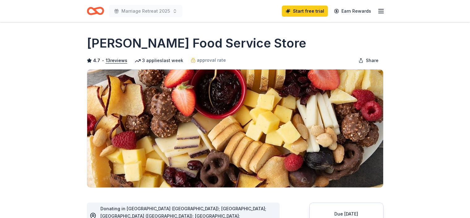 This screenshot has width=470, height=218. I want to click on button: Share, so click(368, 61).